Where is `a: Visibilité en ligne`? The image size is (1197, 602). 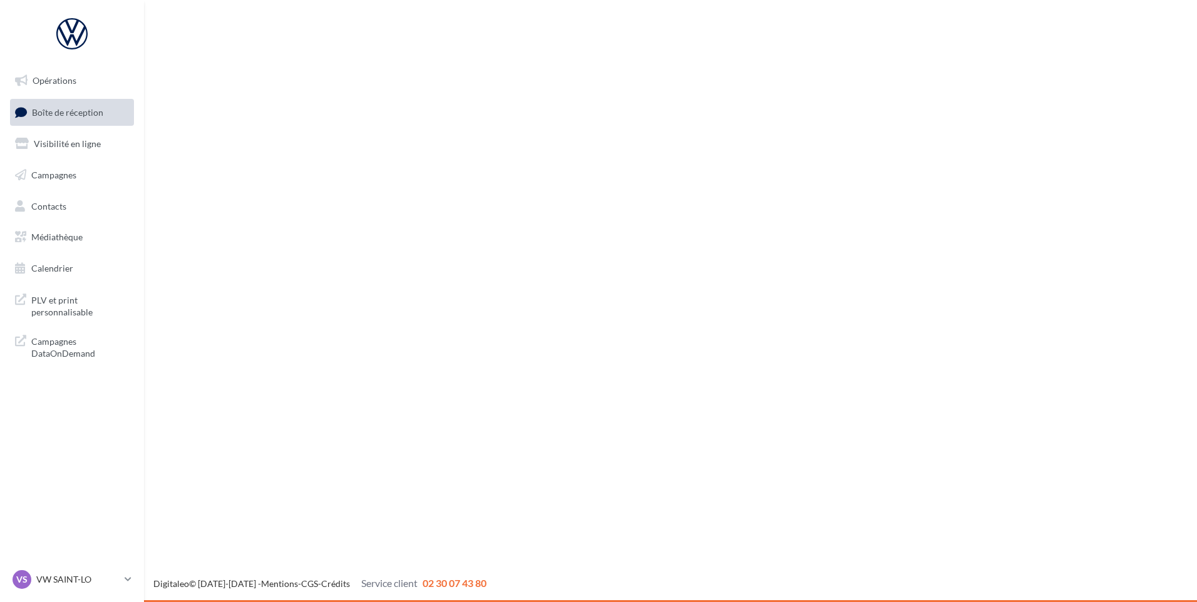
a: Visibilité en ligne is located at coordinates (72, 144).